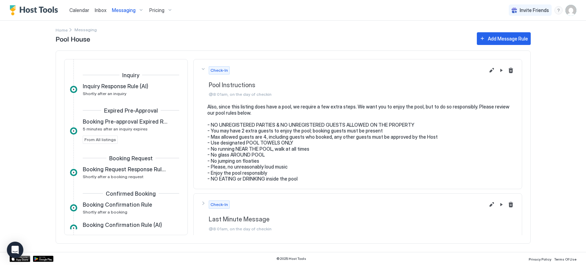  I want to click on span: From All listings, so click(100, 140).